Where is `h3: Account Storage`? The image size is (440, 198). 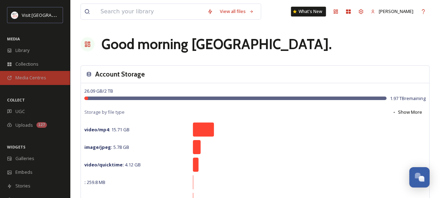
h3: Account Storage is located at coordinates (120, 74).